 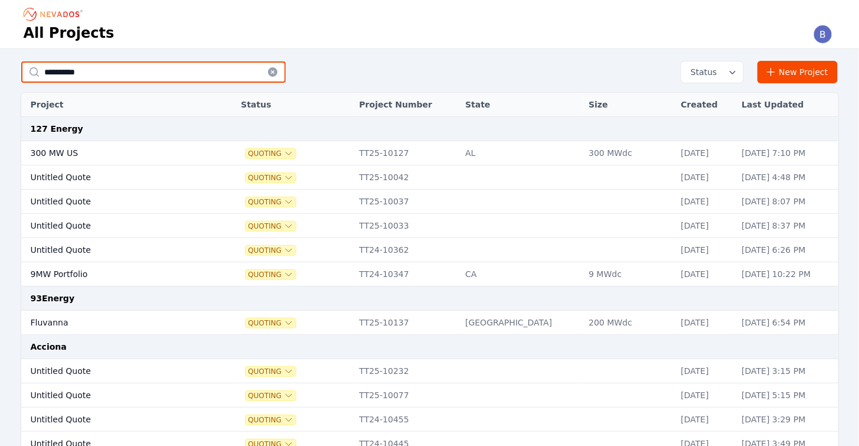 What do you see at coordinates (113, 274) in the screenshot?
I see `td: 9MW Portfolio` at bounding box center [113, 274].